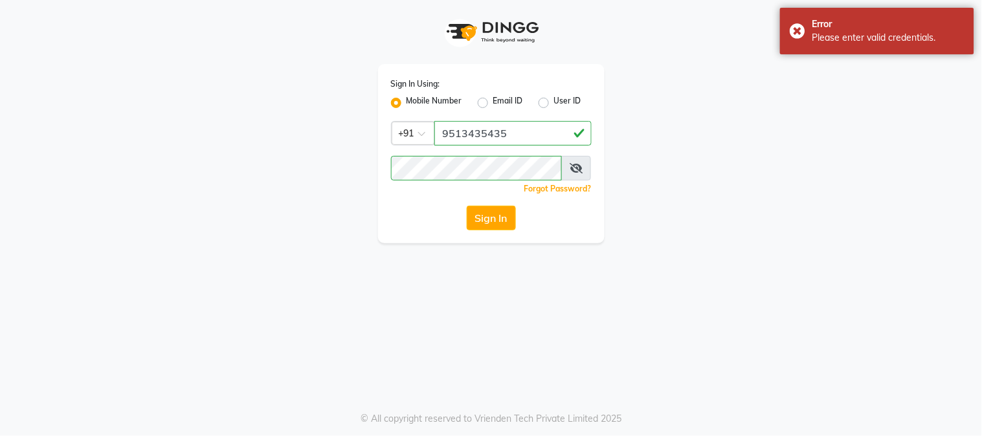  Describe the element at coordinates (558, 188) in the screenshot. I see `a: Forgot Password?` at that location.